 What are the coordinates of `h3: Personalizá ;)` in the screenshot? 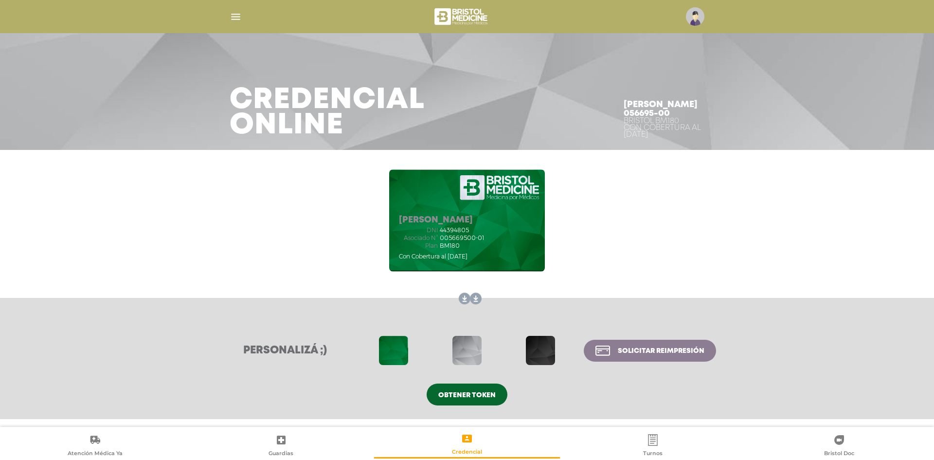 It's located at (285, 350).